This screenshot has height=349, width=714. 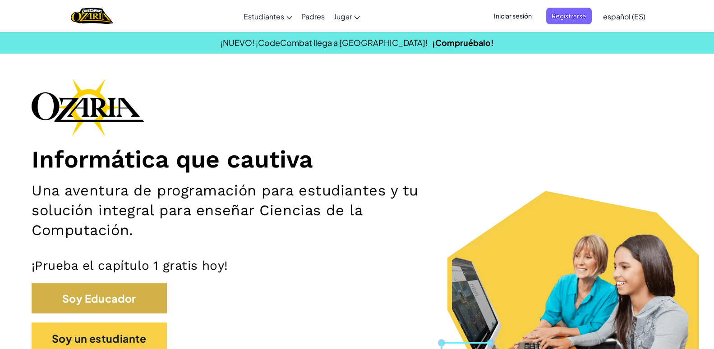 What do you see at coordinates (99, 339) in the screenshot?
I see `font: Soy un estudiante` at bounding box center [99, 339].